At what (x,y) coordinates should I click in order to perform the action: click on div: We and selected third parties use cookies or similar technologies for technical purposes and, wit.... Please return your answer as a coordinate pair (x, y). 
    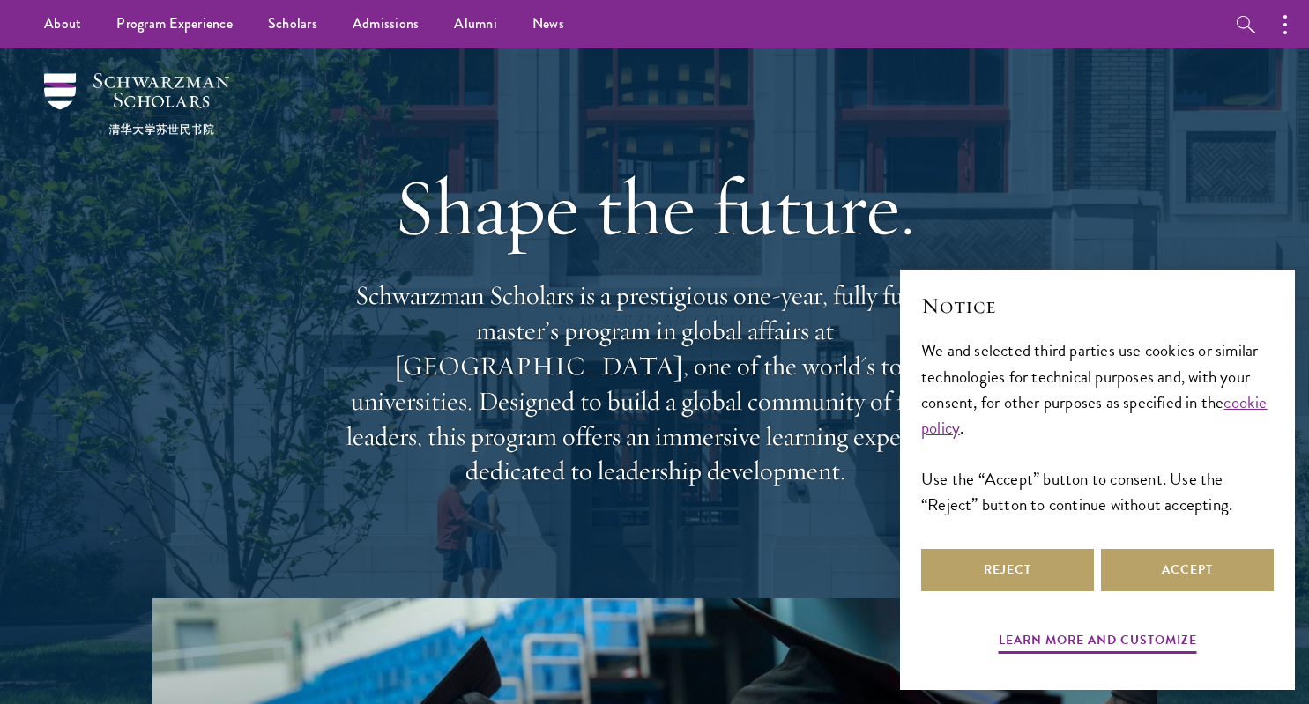
    Looking at the image, I should click on (1098, 427).